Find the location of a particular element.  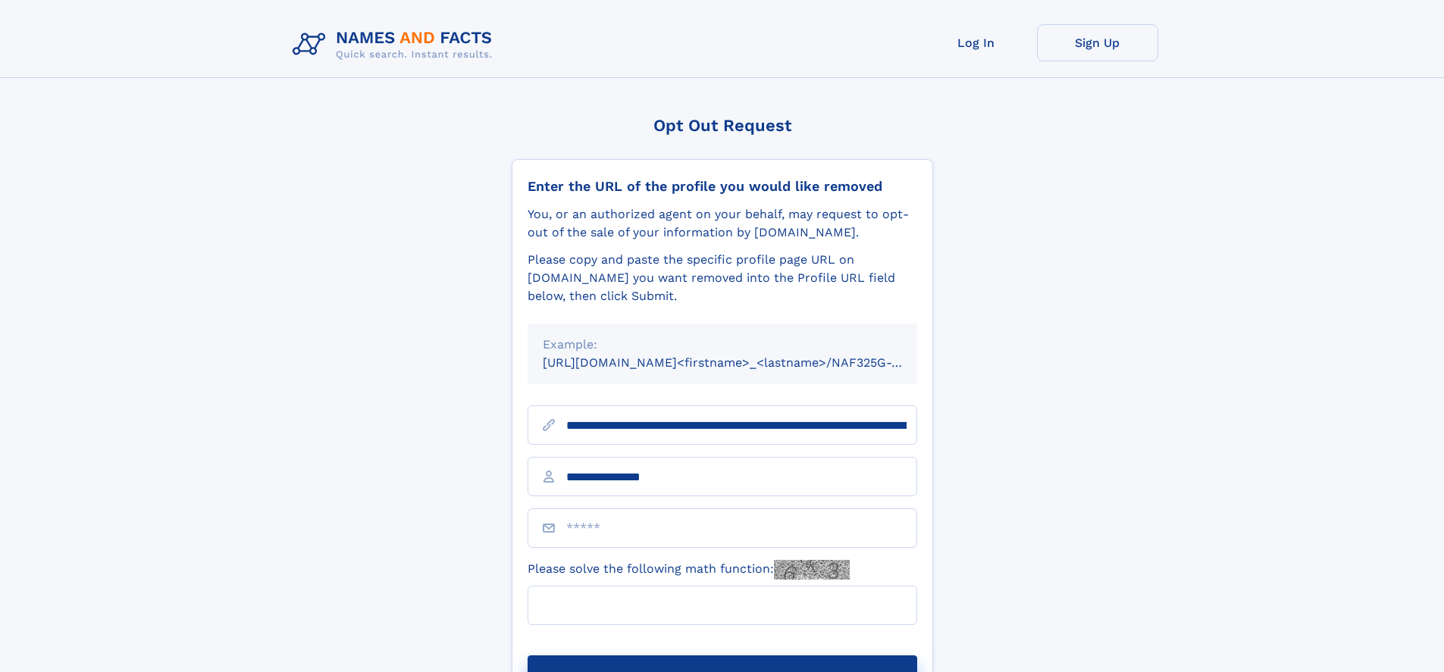

div: Opt Out Request is located at coordinates (722, 125).